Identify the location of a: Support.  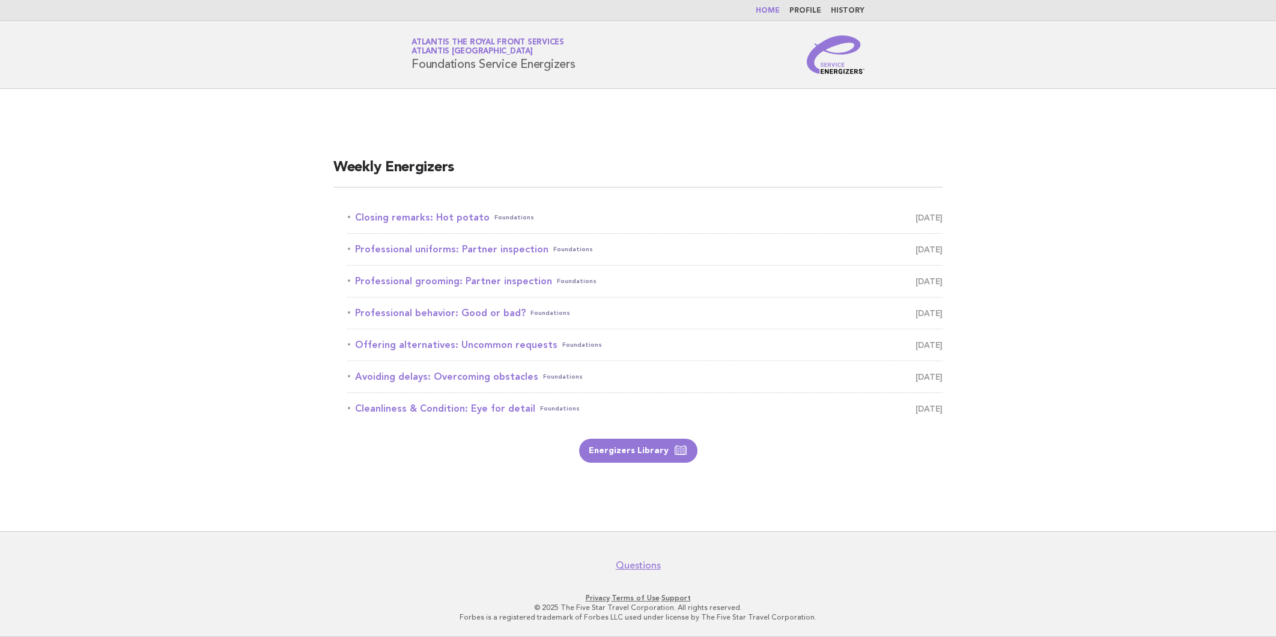
(676, 598).